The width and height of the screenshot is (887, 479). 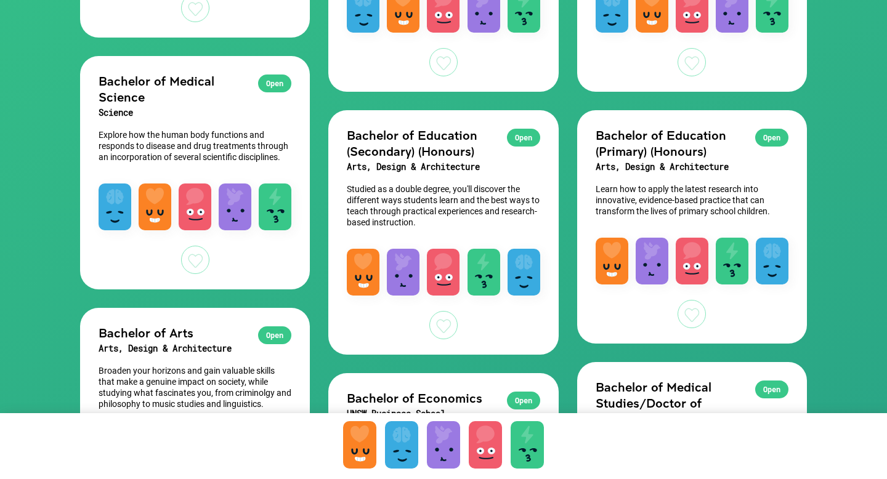 What do you see at coordinates (691, 143) in the screenshot?
I see `h2: Bachelor of Education (Primary) (Honours)` at bounding box center [691, 143].